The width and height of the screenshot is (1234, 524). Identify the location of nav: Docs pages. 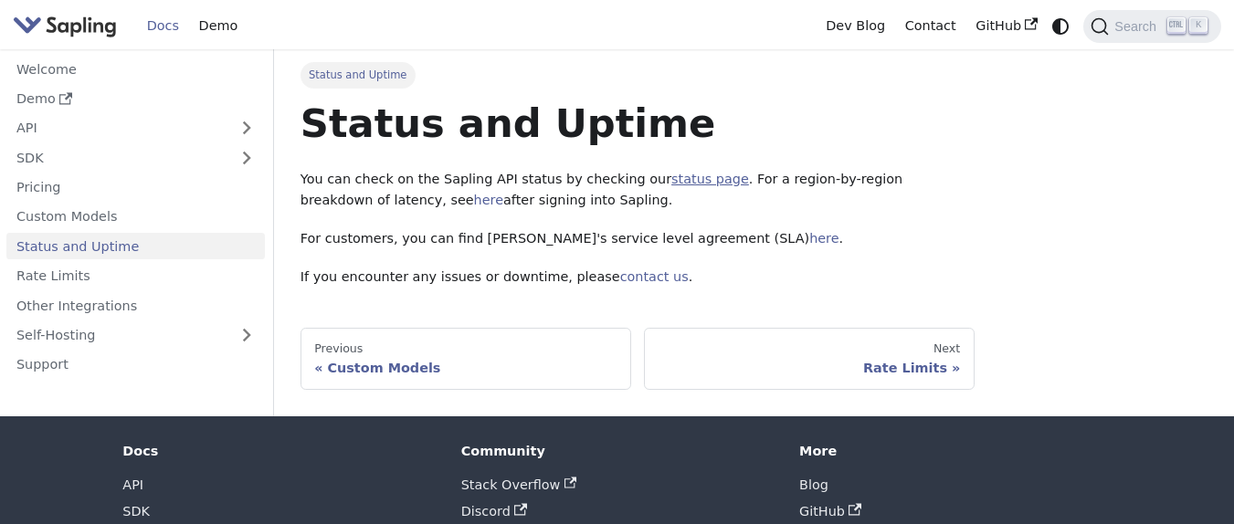
(637, 359).